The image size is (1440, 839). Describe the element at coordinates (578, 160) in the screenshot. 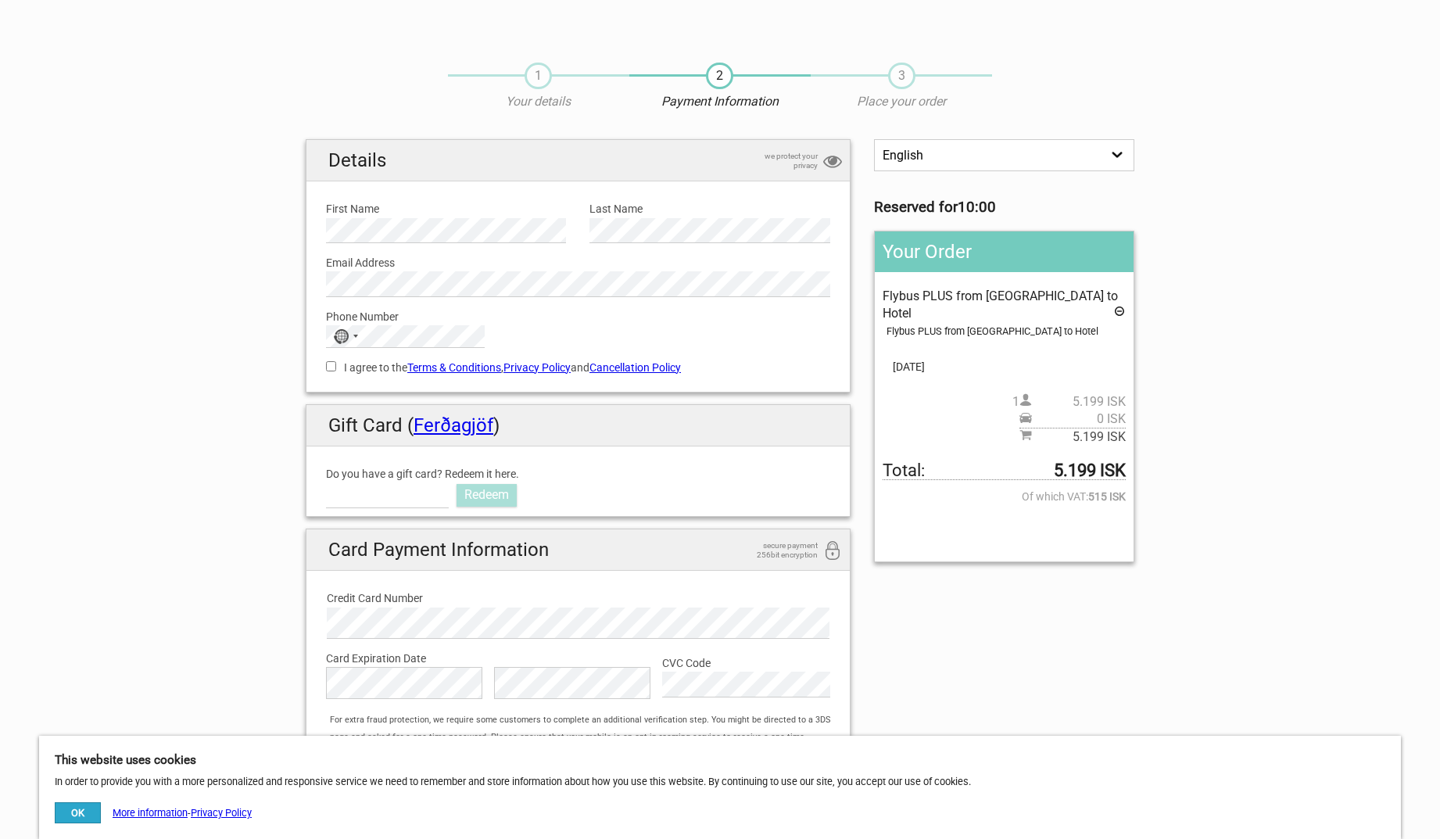

I see `h2: Details` at that location.